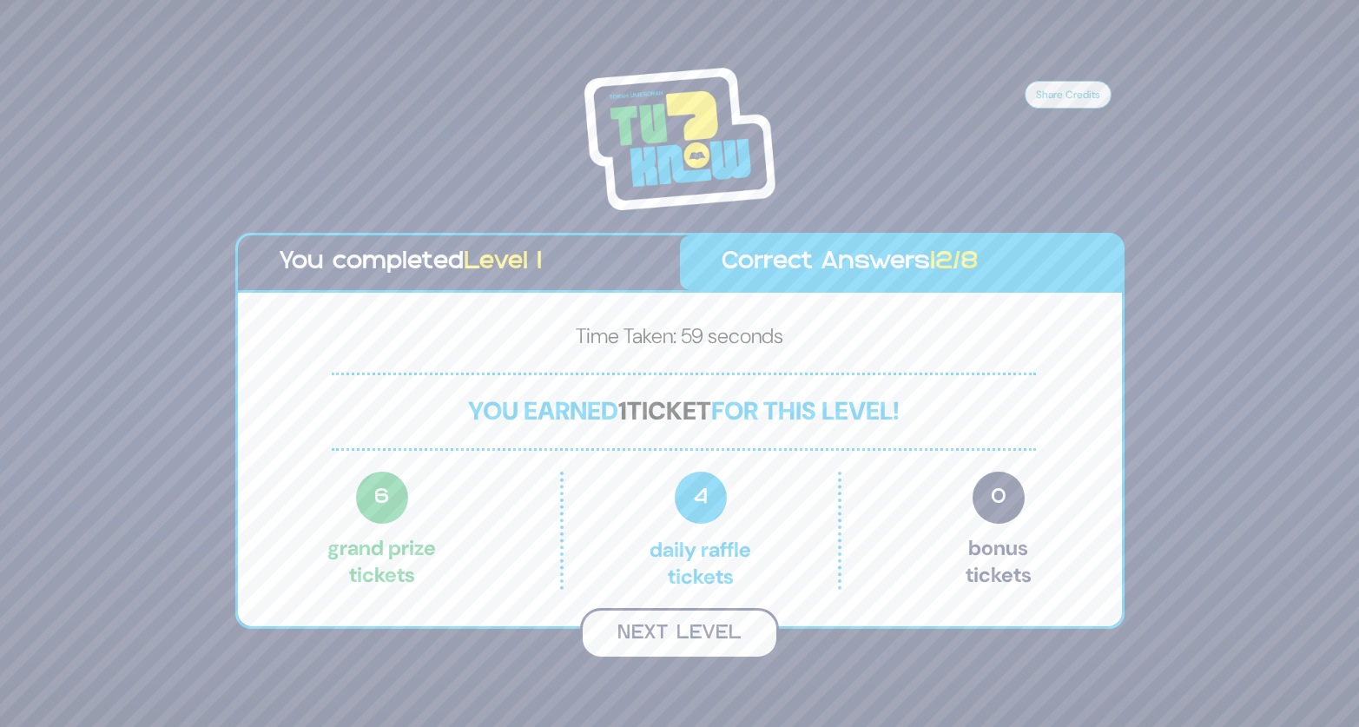 This screenshot has height=727, width=1359. I want to click on p: You completed, so click(459, 262).